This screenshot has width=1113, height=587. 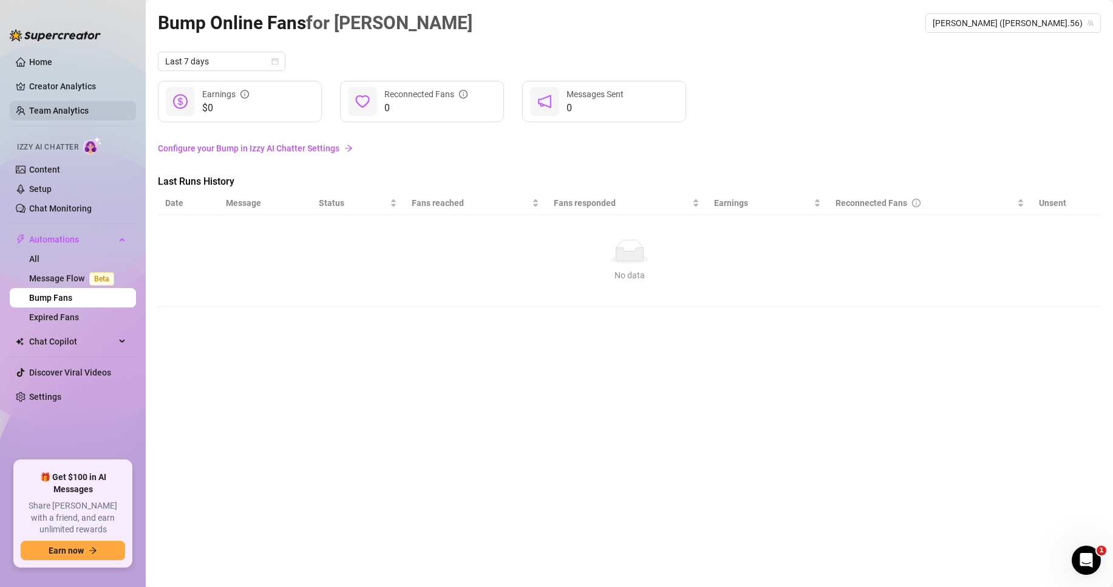 I want to click on span: notification, so click(x=545, y=101).